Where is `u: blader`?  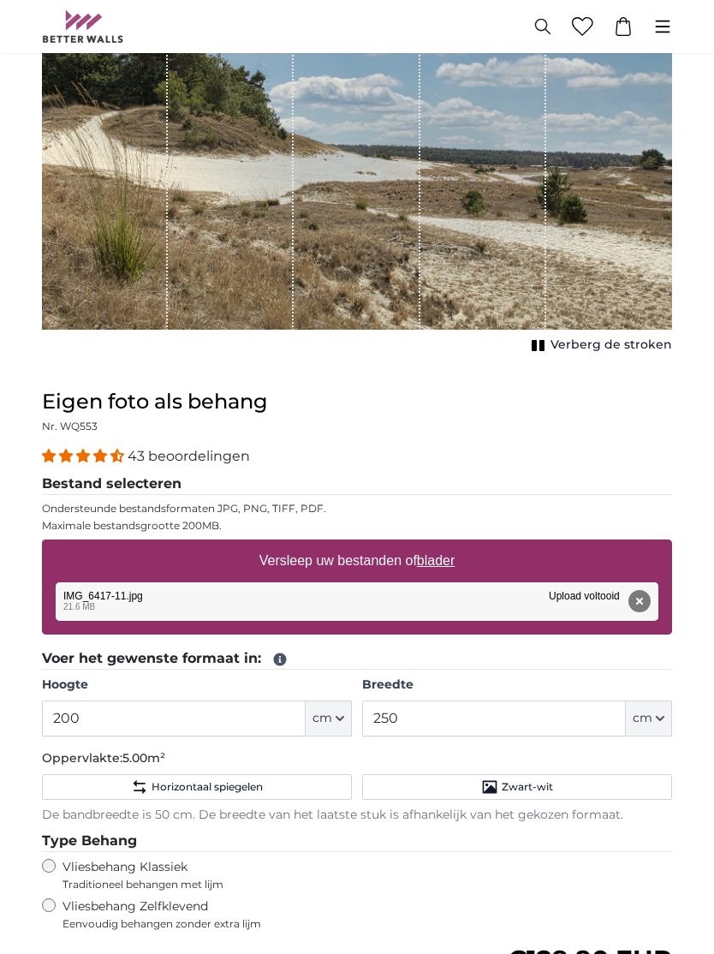 u: blader is located at coordinates (436, 560).